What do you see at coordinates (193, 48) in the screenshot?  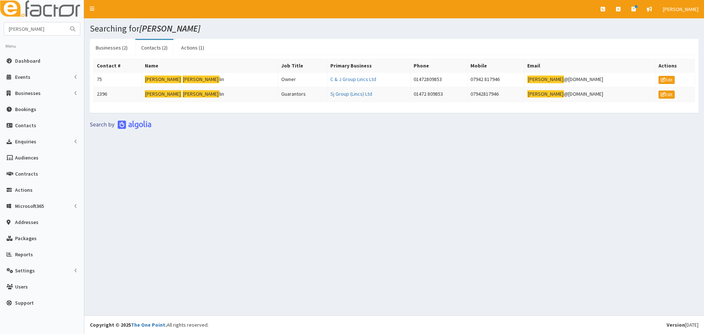 I see `a: Actions (1)` at bounding box center [193, 48].